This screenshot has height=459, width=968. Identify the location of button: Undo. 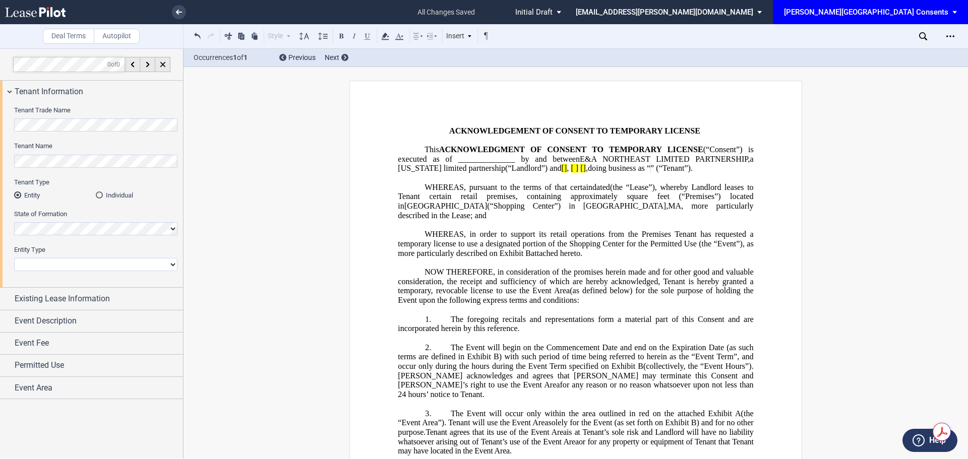
(198, 36).